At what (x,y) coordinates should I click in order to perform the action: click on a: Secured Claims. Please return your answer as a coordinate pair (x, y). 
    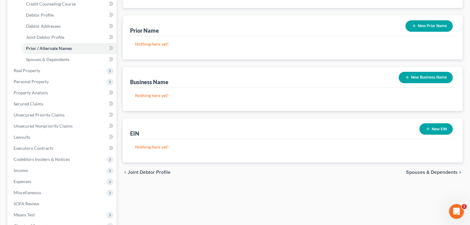
    Looking at the image, I should click on (62, 104).